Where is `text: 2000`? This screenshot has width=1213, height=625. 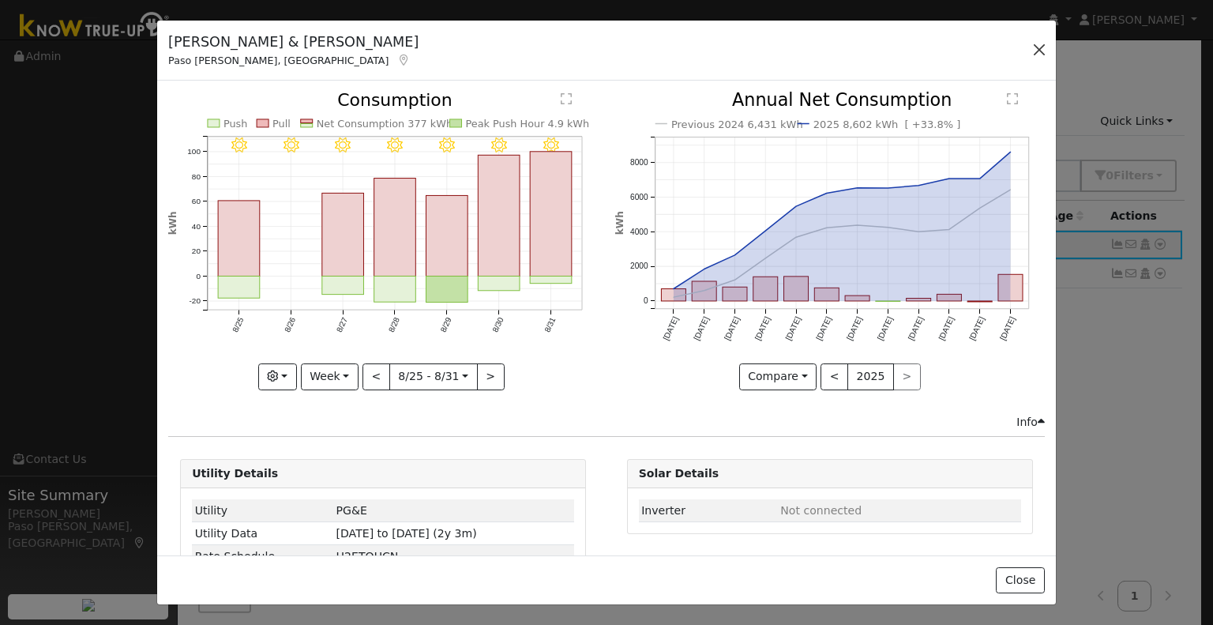
text: 2000 is located at coordinates (639, 266).